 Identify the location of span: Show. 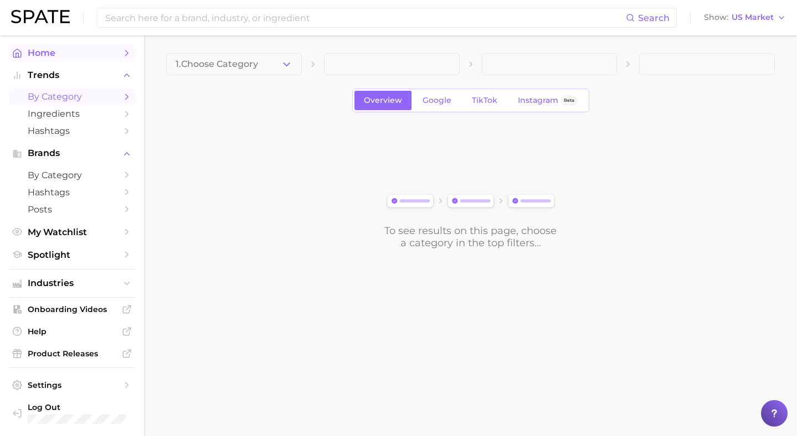
(716, 17).